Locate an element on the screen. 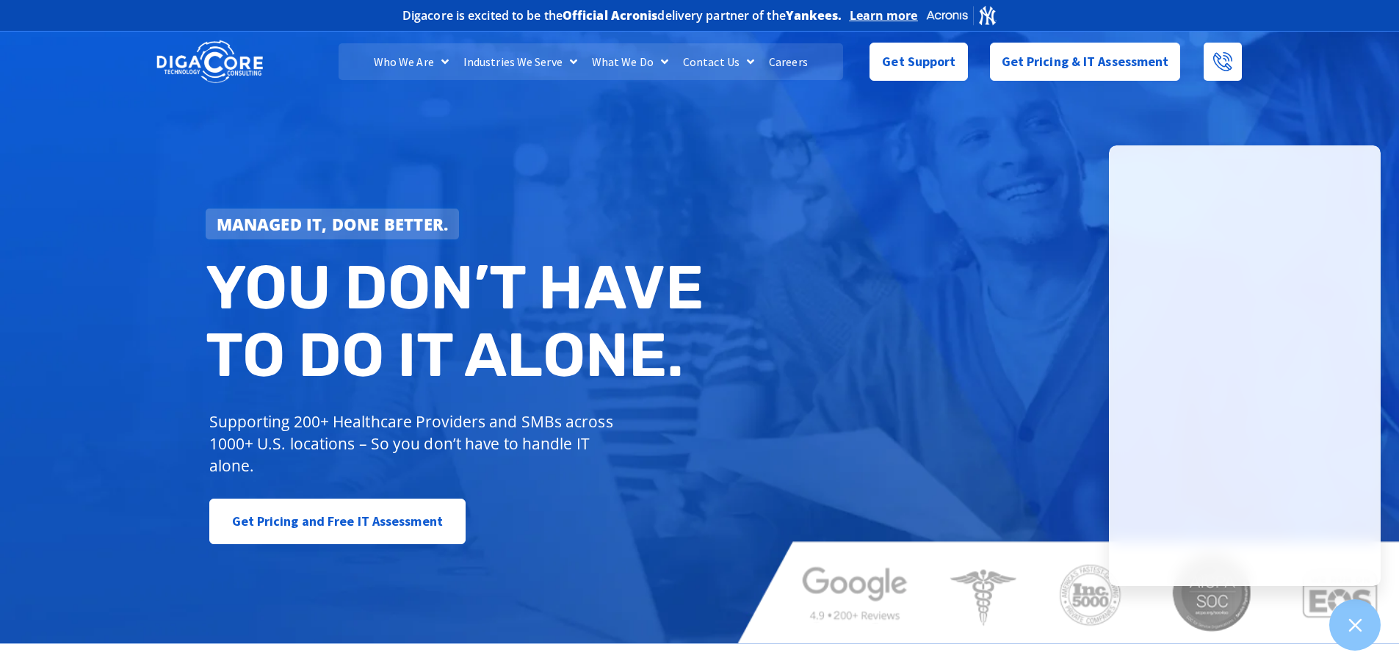  img: DigaCore Technology Consulting is located at coordinates (209, 62).